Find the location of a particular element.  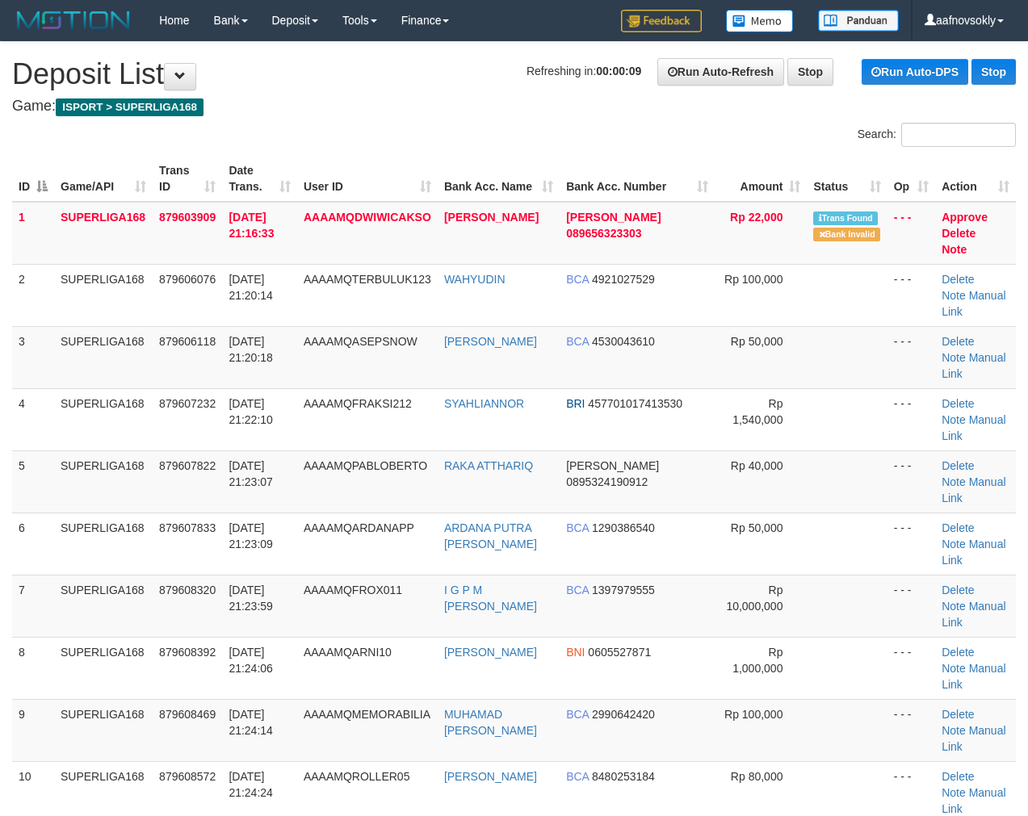

span: 879603909 is located at coordinates (187, 217).